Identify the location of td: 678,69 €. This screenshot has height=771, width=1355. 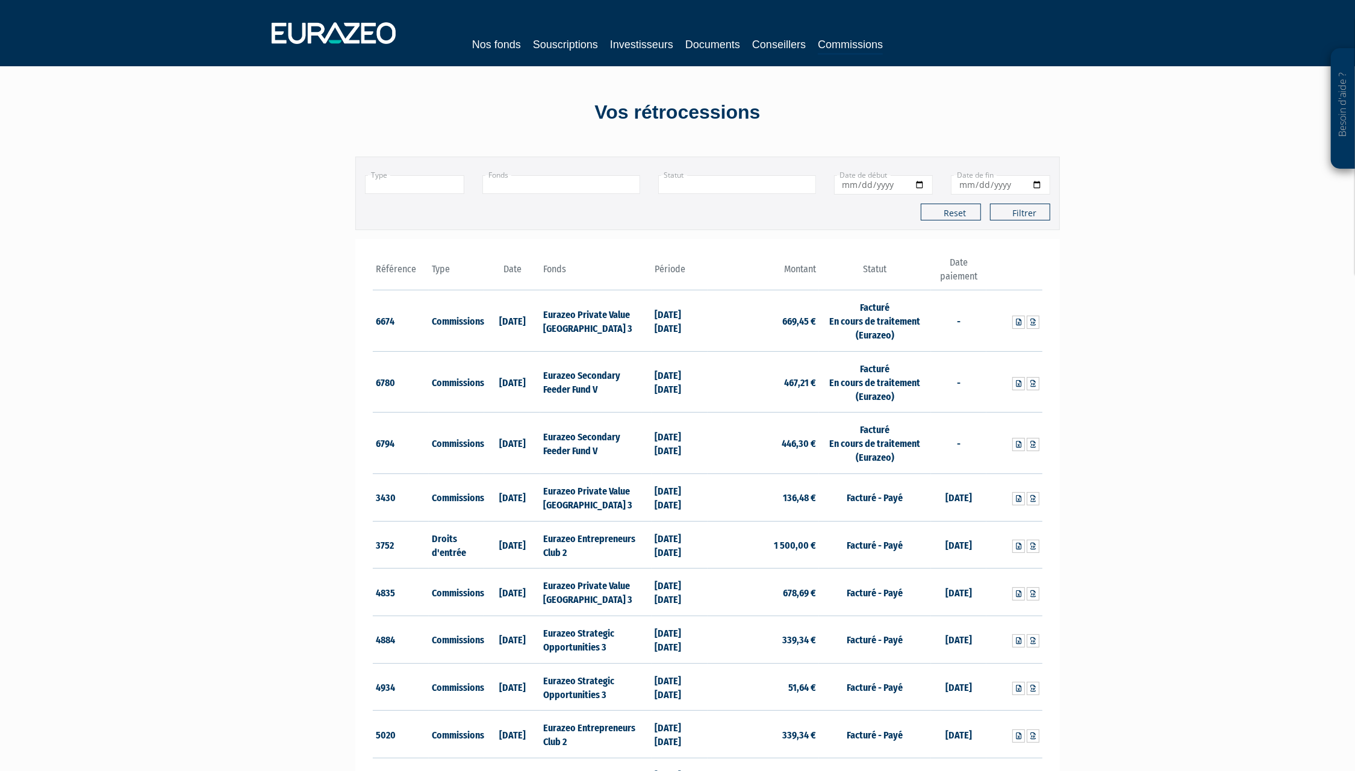
(763, 592).